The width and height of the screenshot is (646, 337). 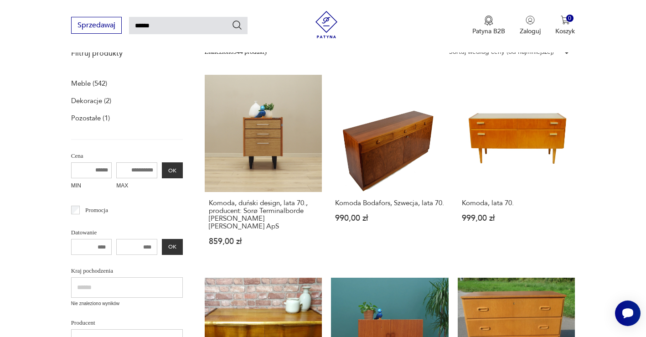 What do you see at coordinates (389, 203) in the screenshot?
I see `h3: Komoda Bodafors, Szwecja, lata 70.` at bounding box center [389, 203].